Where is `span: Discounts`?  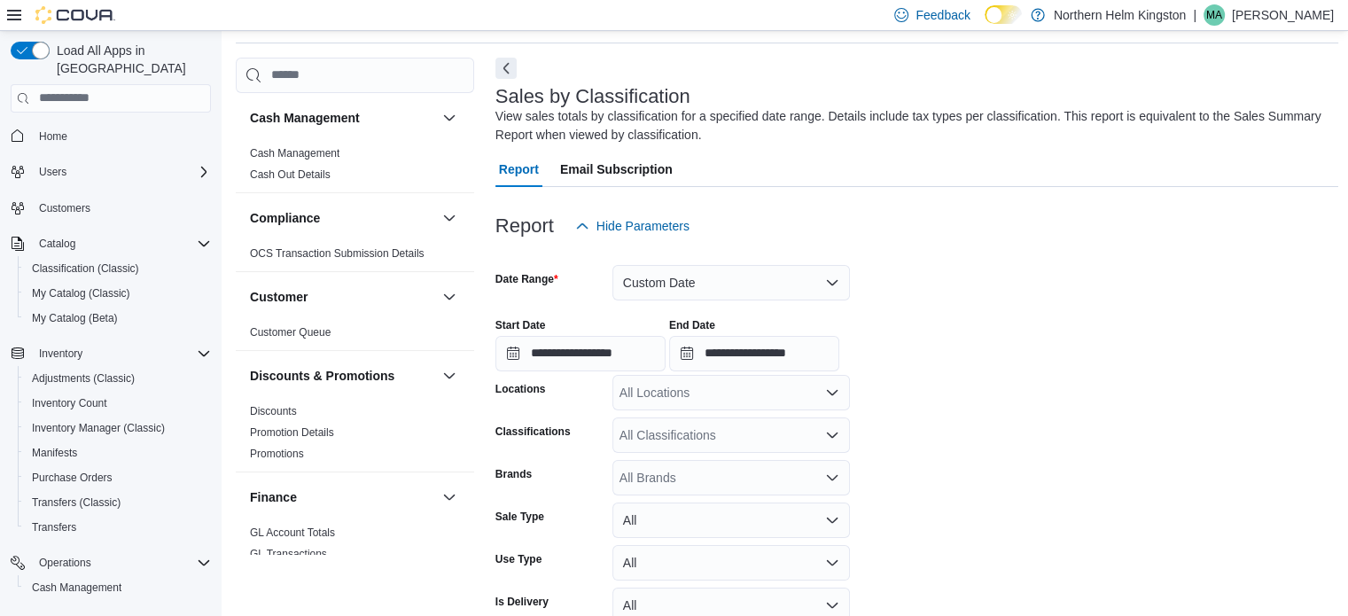 span: Discounts is located at coordinates (273, 411).